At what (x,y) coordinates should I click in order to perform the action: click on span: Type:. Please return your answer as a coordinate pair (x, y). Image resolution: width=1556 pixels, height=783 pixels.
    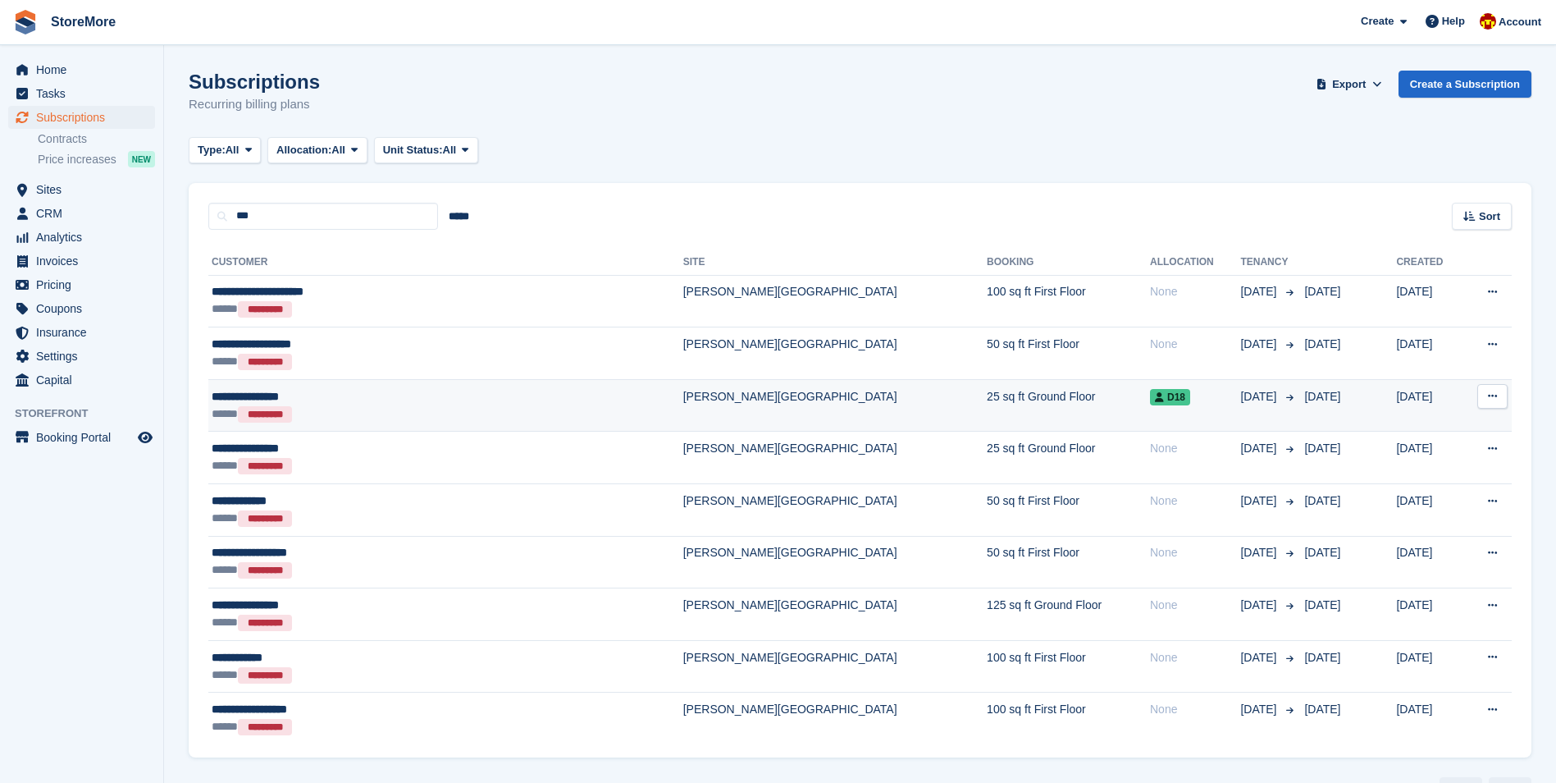
    Looking at the image, I should click on (212, 150).